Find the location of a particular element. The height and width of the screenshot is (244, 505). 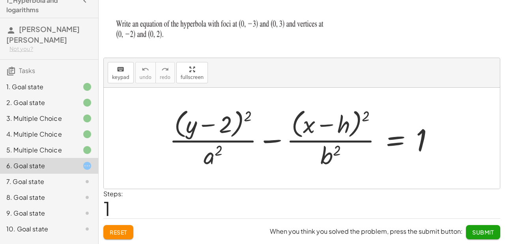

span: undo is located at coordinates (146, 77).